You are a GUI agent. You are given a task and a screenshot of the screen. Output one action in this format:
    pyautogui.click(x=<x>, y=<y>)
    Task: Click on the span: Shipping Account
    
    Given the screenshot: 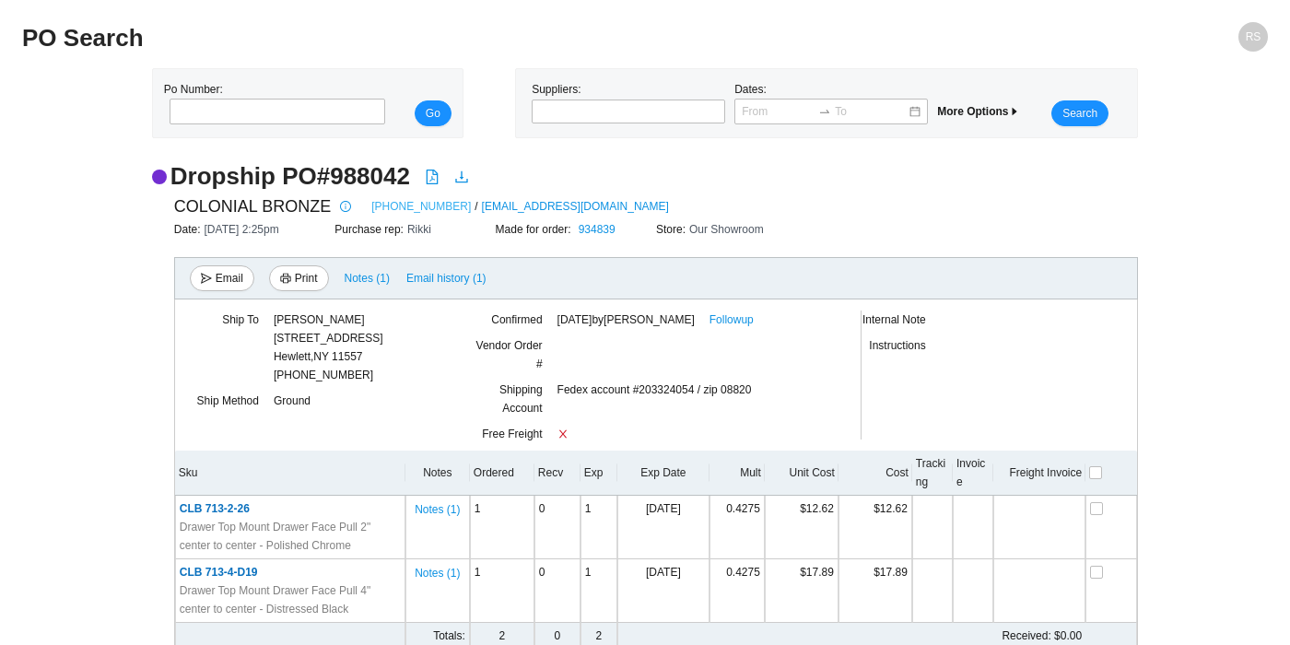 What is the action you would take?
    pyautogui.click(x=521, y=399)
    